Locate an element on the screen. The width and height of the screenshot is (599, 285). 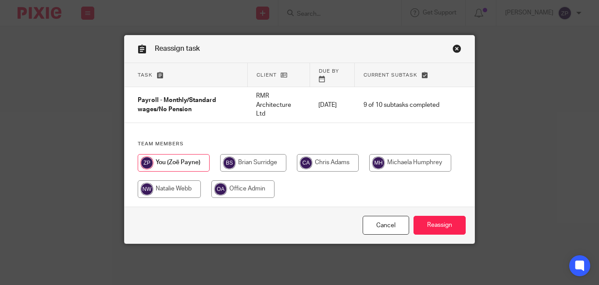
span: Client is located at coordinates (266, 75).